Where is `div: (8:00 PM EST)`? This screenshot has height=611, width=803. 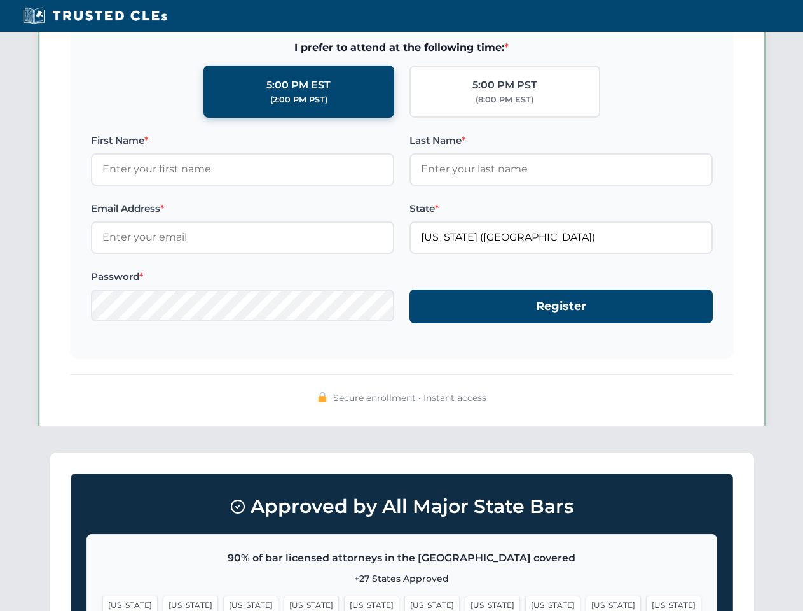 div: (8:00 PM EST) is located at coordinates (504, 100).